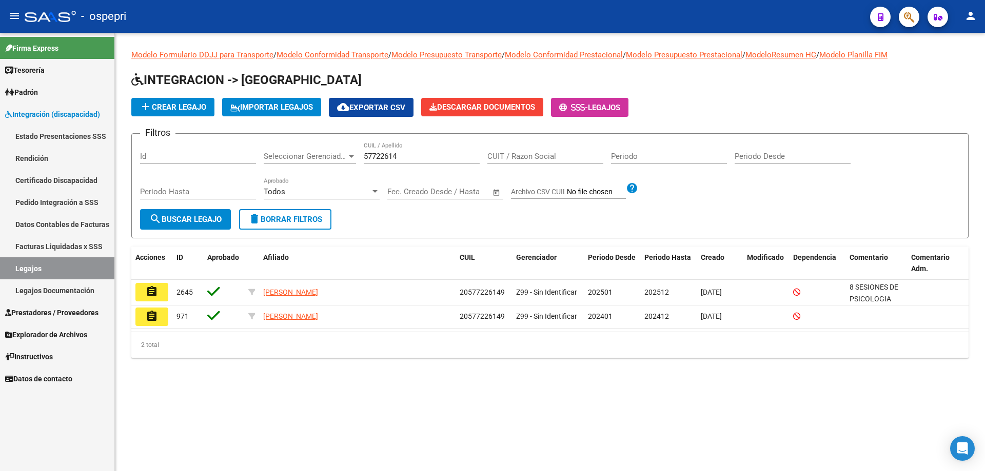  Describe the element at coordinates (970, 16) in the screenshot. I see `mat-icon: person` at that location.